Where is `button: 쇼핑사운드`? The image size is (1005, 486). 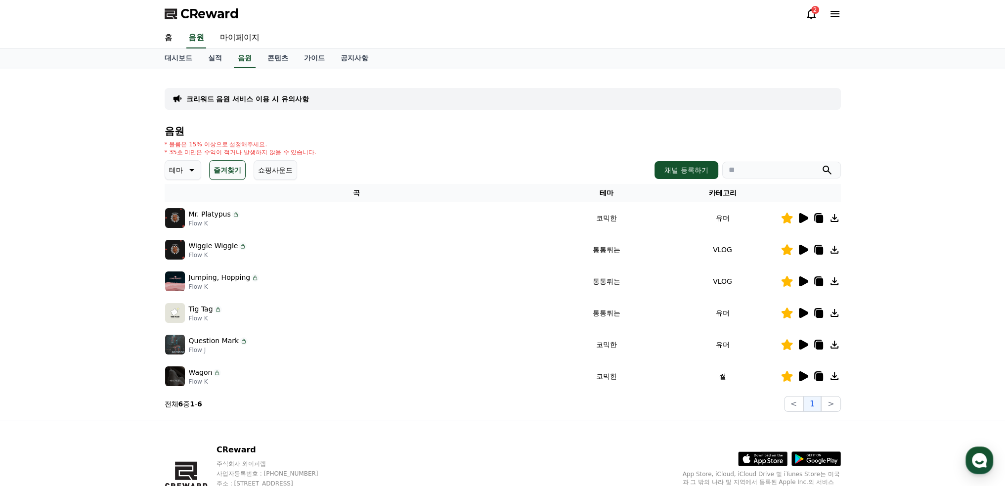
button: 쇼핑사운드 is located at coordinates (275, 170).